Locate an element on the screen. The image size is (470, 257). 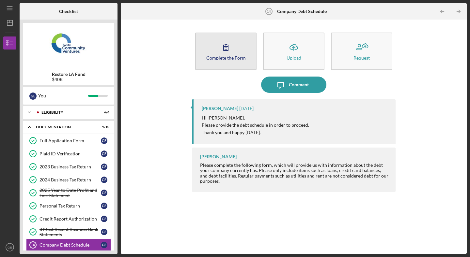
img: Product logo is located at coordinates (68, 46).